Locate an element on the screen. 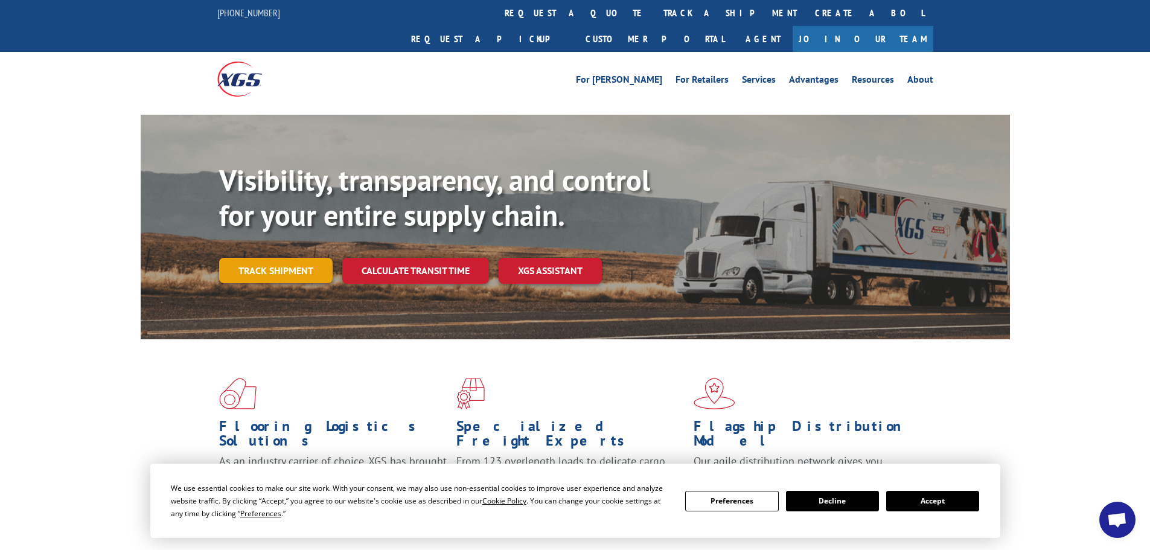  img: xgs-icon-total-supply-chain-intelligence-red is located at coordinates (238, 394).